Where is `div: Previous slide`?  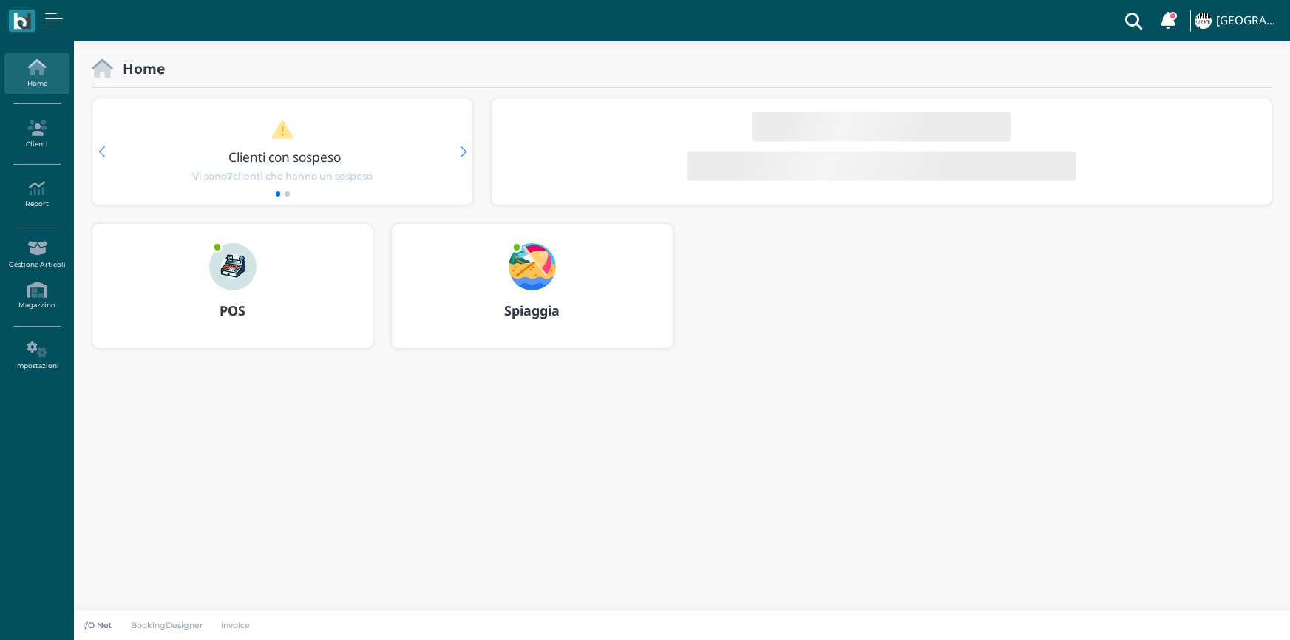
div: Previous slide is located at coordinates (101, 152).